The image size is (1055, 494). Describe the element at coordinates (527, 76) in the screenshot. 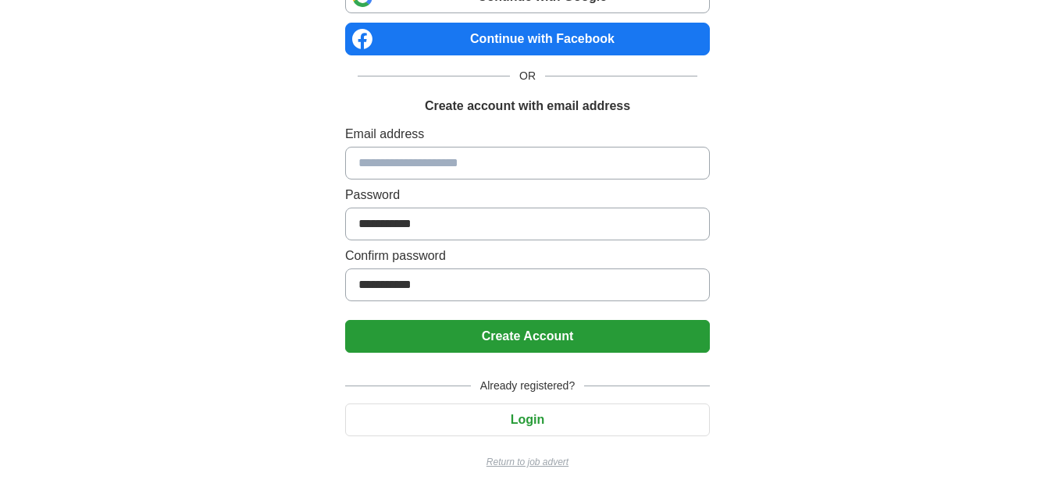

I see `span: OR` at that location.